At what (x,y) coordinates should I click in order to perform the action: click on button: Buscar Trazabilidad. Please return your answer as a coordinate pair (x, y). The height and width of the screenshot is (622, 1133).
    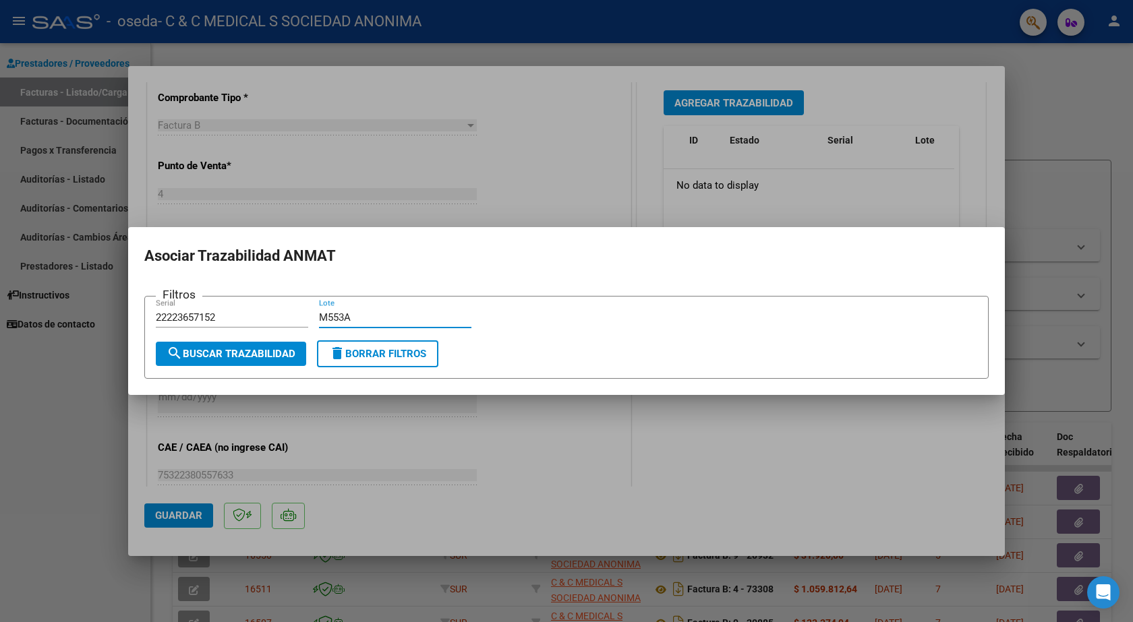
    Looking at the image, I should click on (231, 354).